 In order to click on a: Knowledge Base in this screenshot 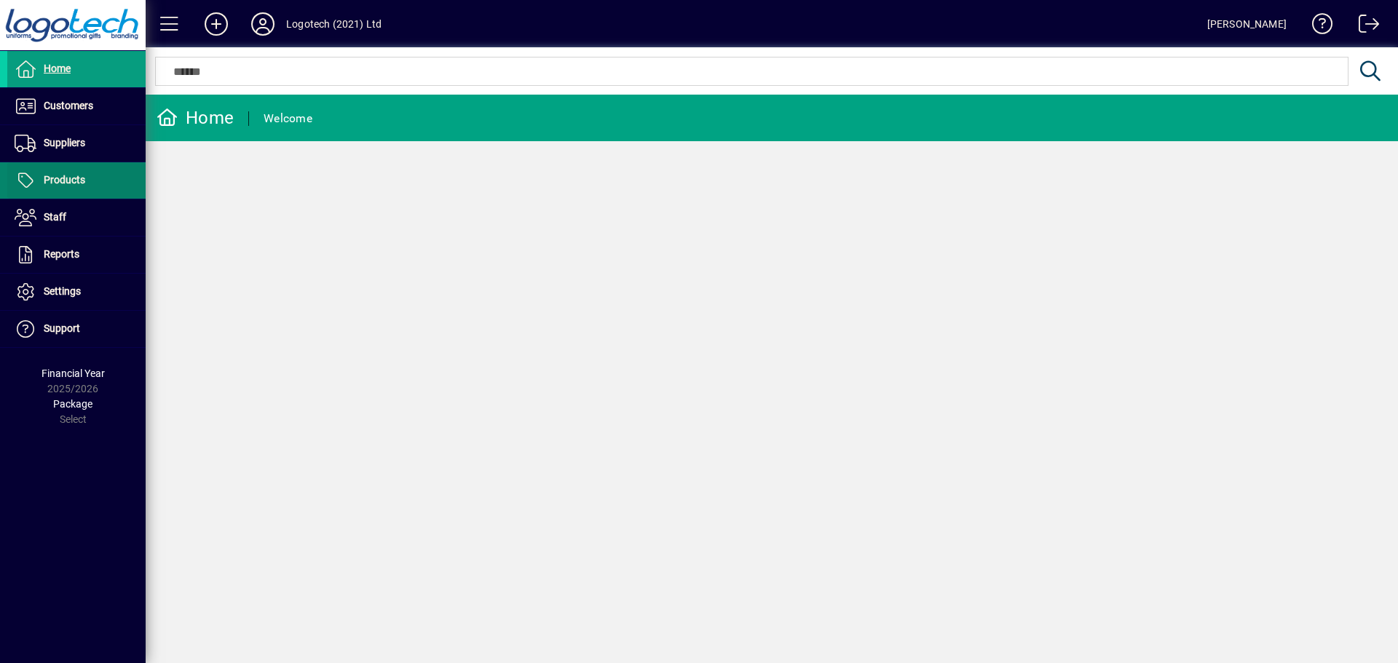, I will do `click(1317, 26)`.